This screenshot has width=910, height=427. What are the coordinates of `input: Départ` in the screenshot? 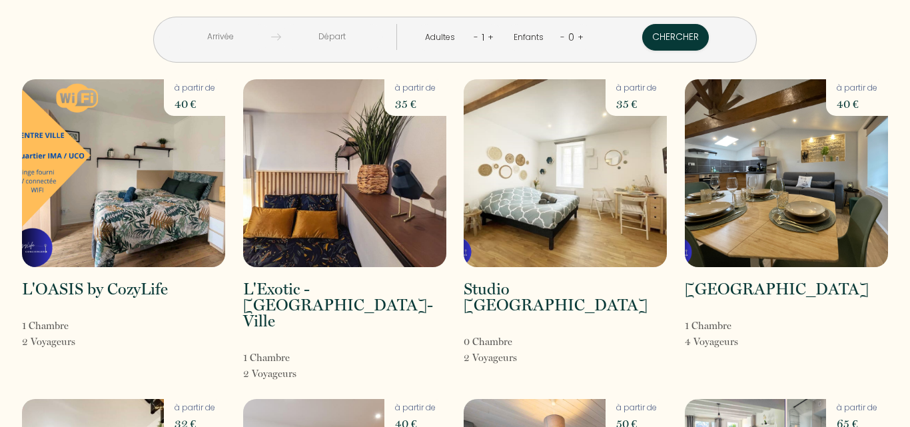 It's located at (332, 37).